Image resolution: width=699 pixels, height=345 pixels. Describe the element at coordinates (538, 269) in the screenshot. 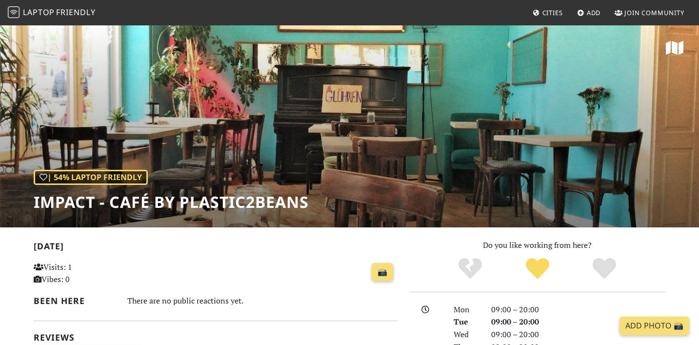

I see `div: Yes` at that location.